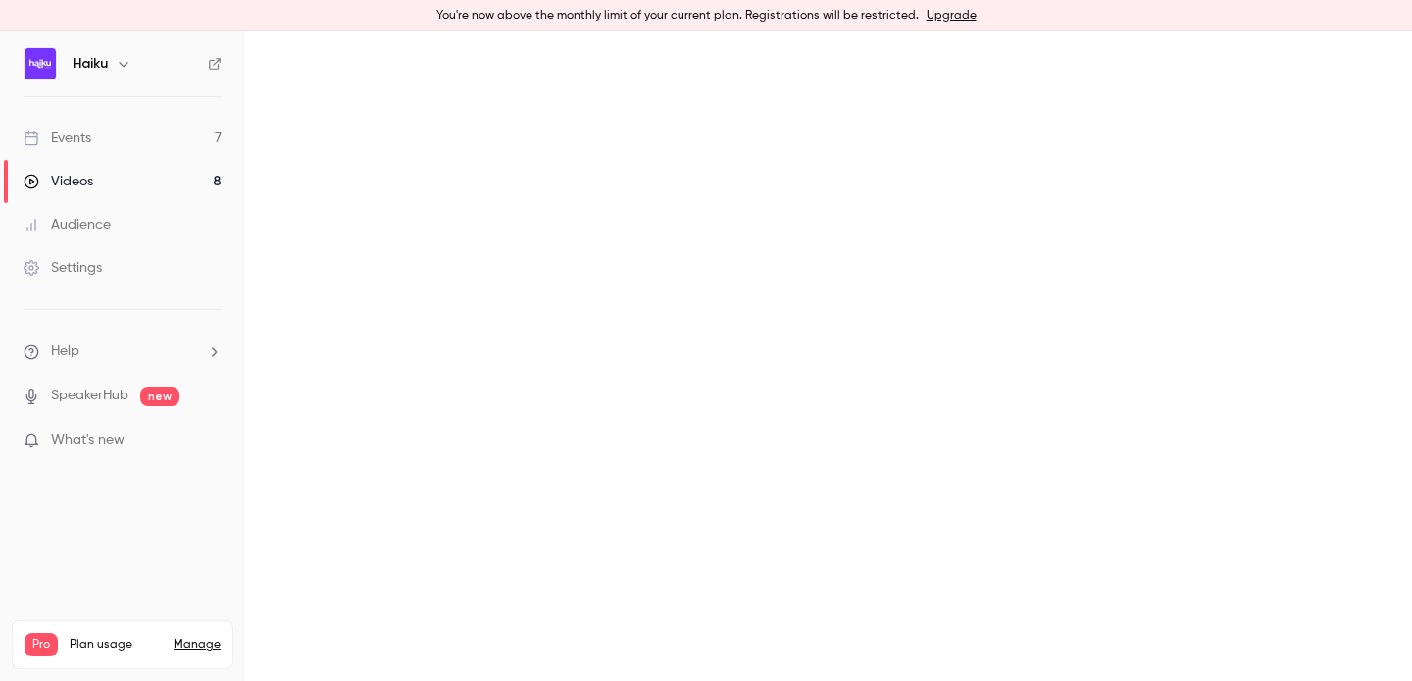  Describe the element at coordinates (90, 64) in the screenshot. I see `h6: Haiku` at that location.